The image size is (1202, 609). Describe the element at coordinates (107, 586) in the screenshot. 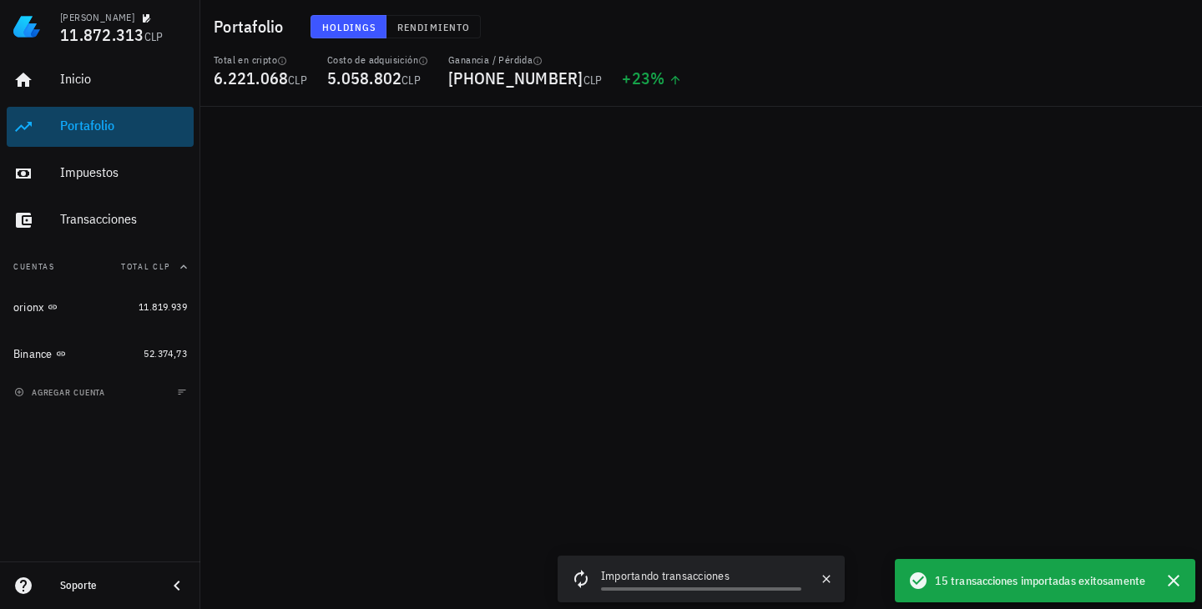

I see `div: Soporte` at that location.